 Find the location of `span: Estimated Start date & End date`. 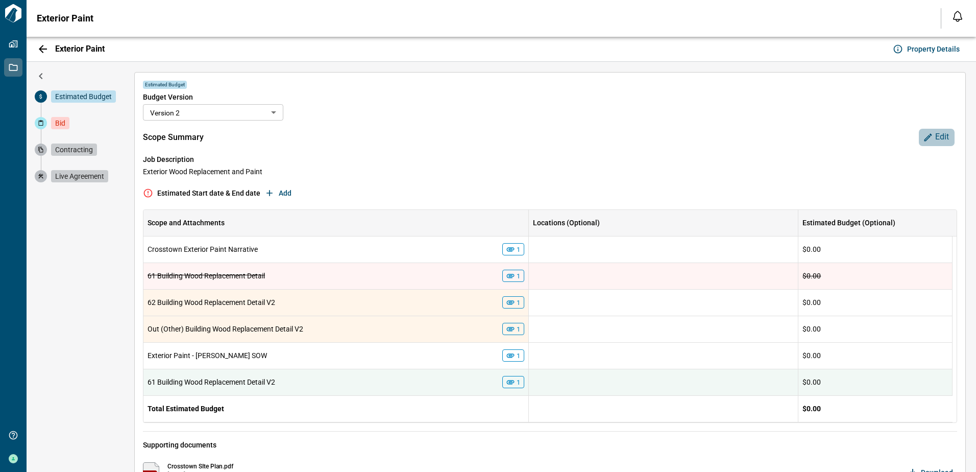

span: Estimated Start date & End date is located at coordinates (209, 193).